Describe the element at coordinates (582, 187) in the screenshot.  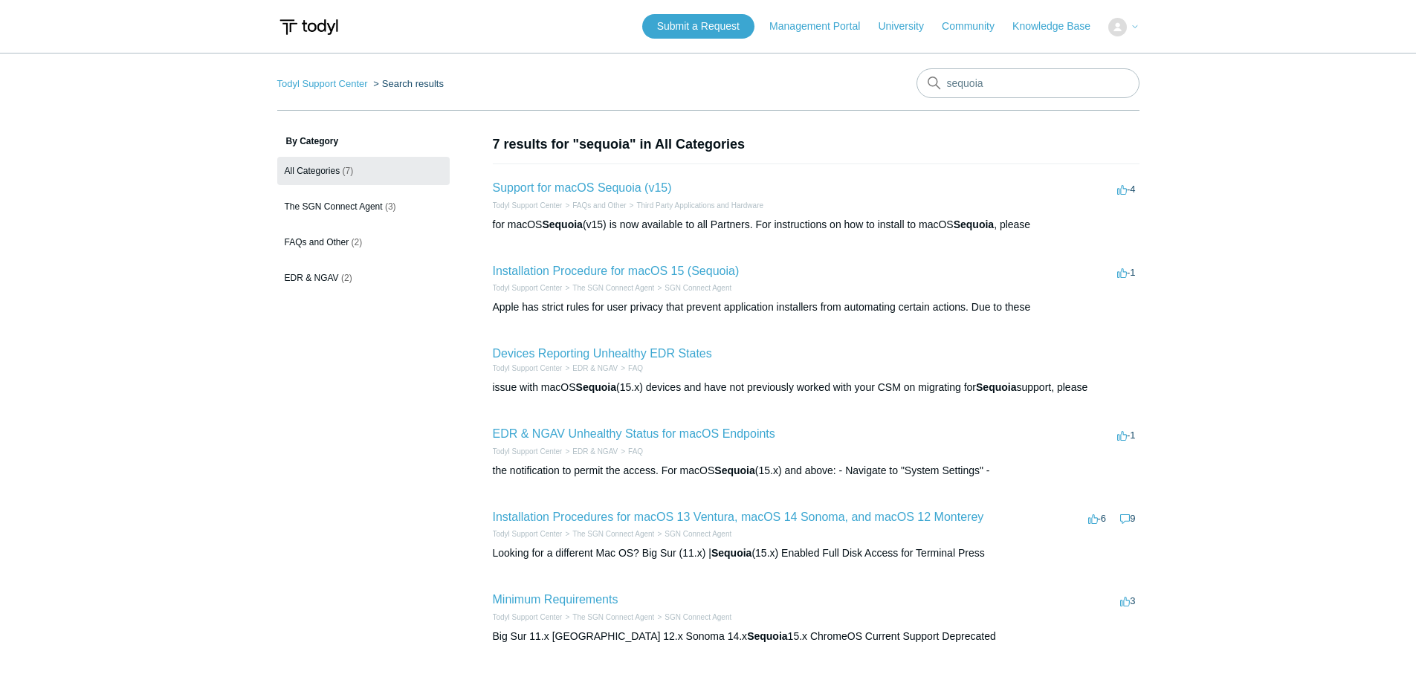
I see `a: Support for macOS Sequoia (v15)` at that location.